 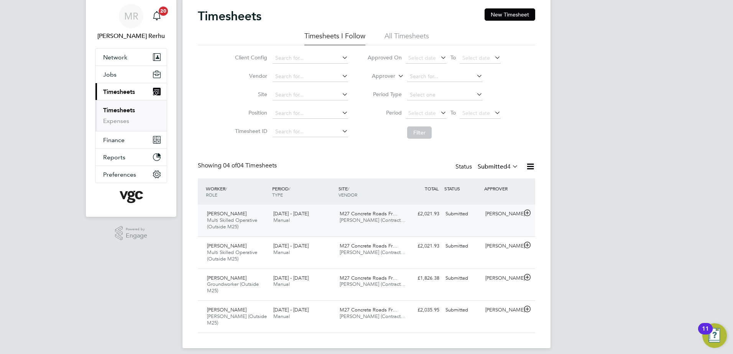 What do you see at coordinates (706, 334) in the screenshot?
I see `div: 11` at bounding box center [706, 334].